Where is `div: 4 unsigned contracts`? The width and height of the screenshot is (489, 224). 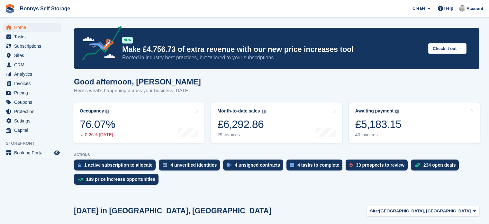
div: 4 unsigned contracts is located at coordinates (257, 165).